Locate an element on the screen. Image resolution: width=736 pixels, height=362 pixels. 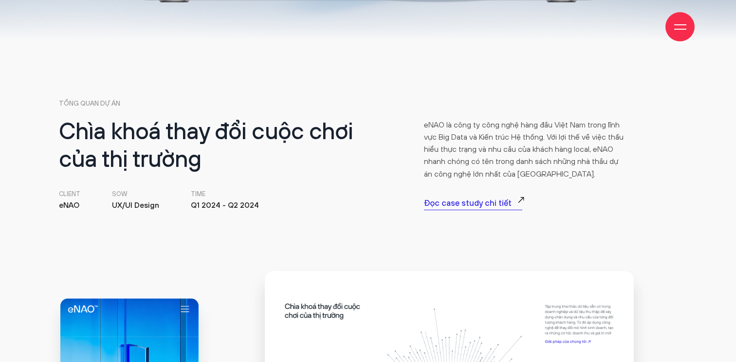
li: UX/UI Design is located at coordinates (135, 201).